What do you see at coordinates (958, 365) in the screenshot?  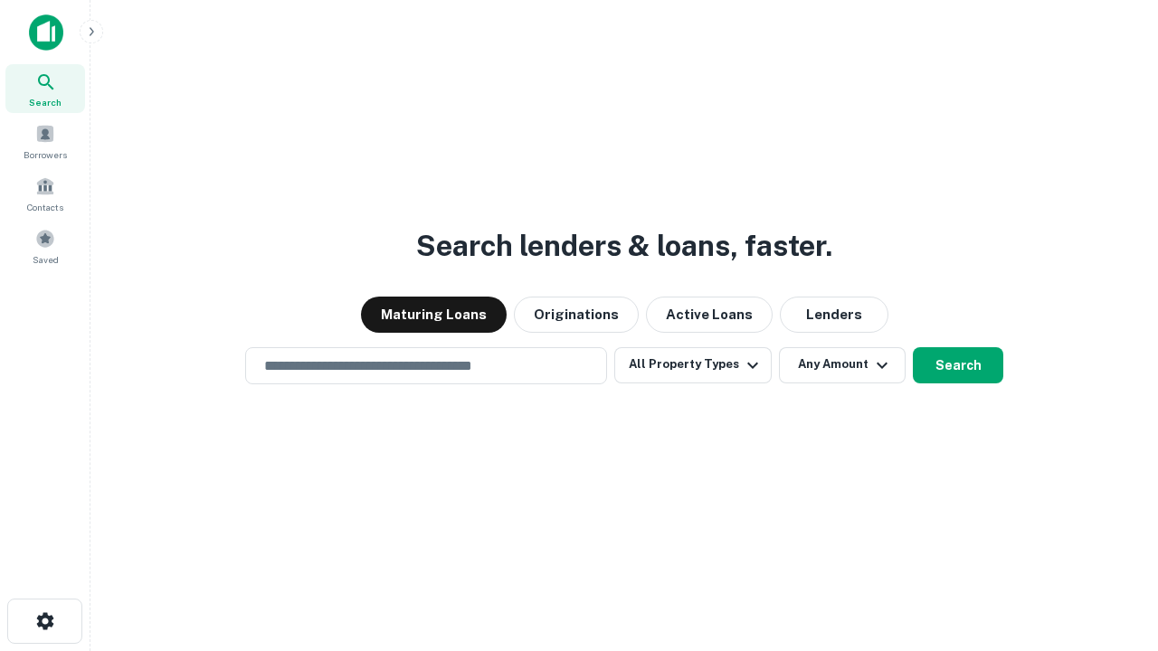 I see `button: Search` at bounding box center [958, 365].